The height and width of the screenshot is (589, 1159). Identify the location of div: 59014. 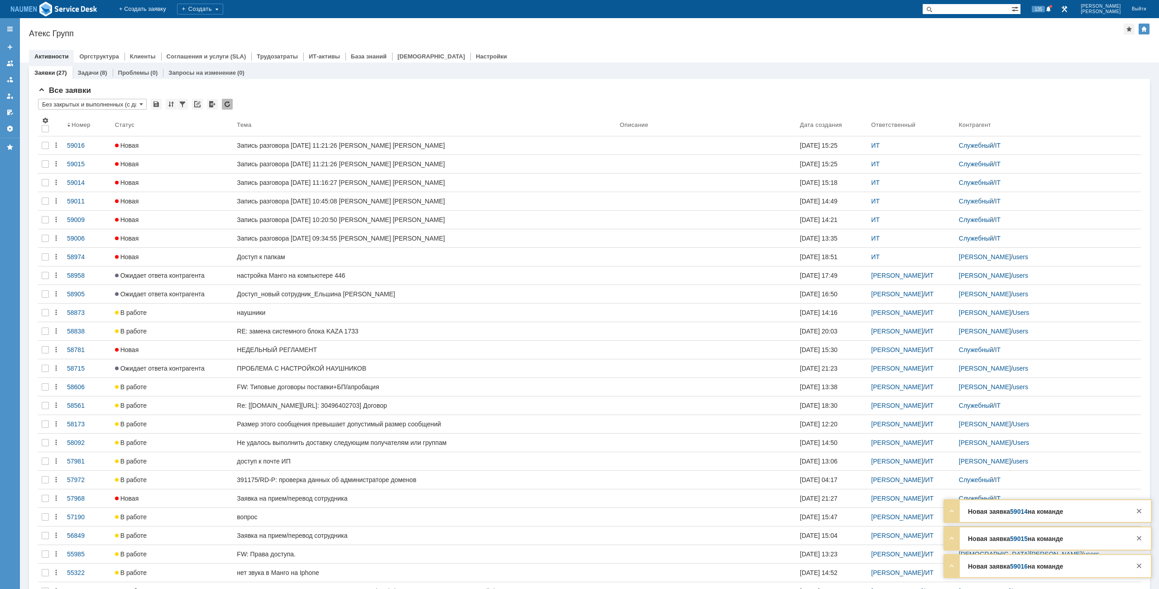
(87, 182).